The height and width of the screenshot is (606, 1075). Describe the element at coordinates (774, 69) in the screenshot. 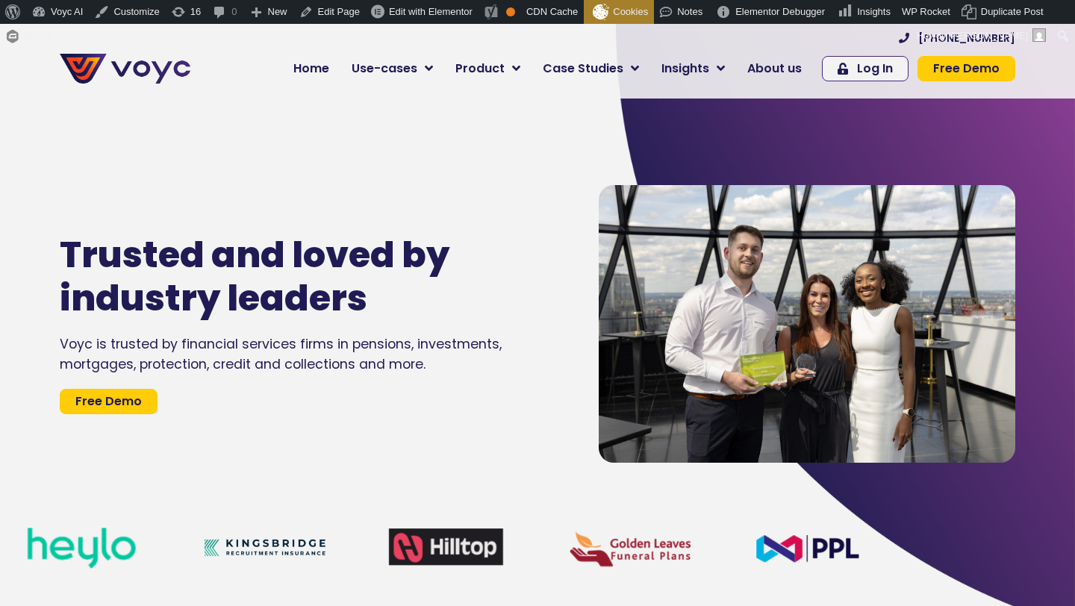

I see `span: About us` at that location.